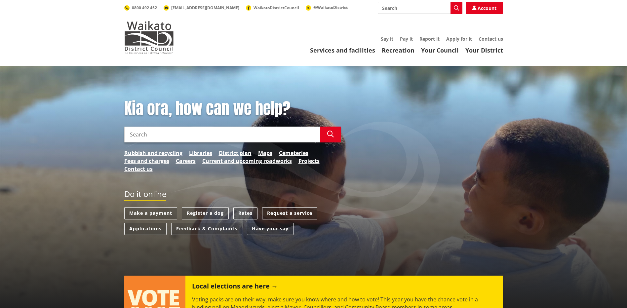 This screenshot has width=627, height=308. I want to click on img: Waikato District Council - Te Kaunihera aa Takiwaa o Waikato, so click(149, 38).